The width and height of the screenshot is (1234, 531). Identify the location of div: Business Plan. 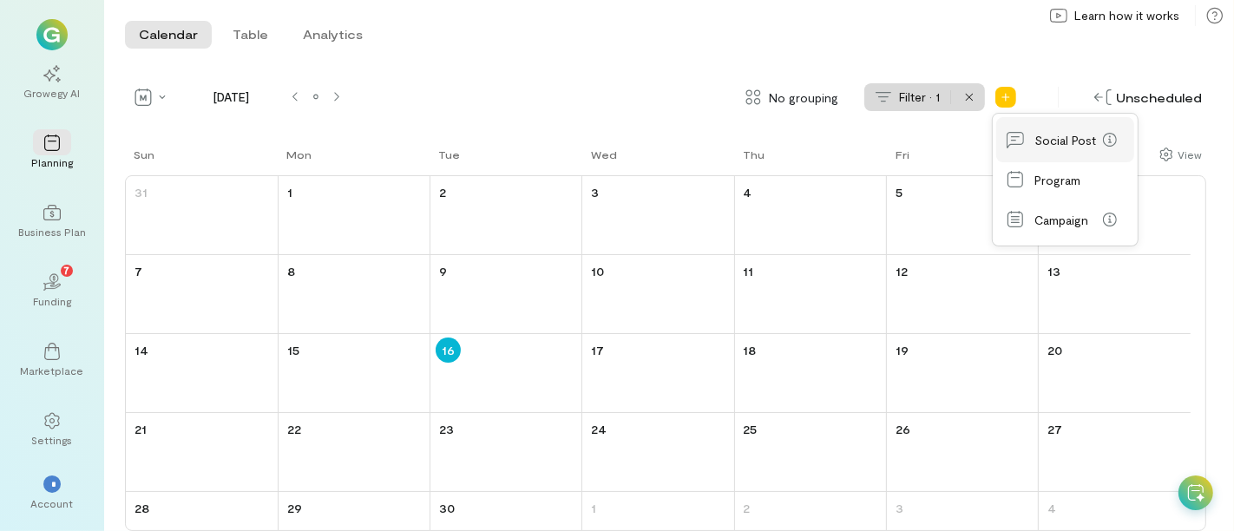
(52, 232).